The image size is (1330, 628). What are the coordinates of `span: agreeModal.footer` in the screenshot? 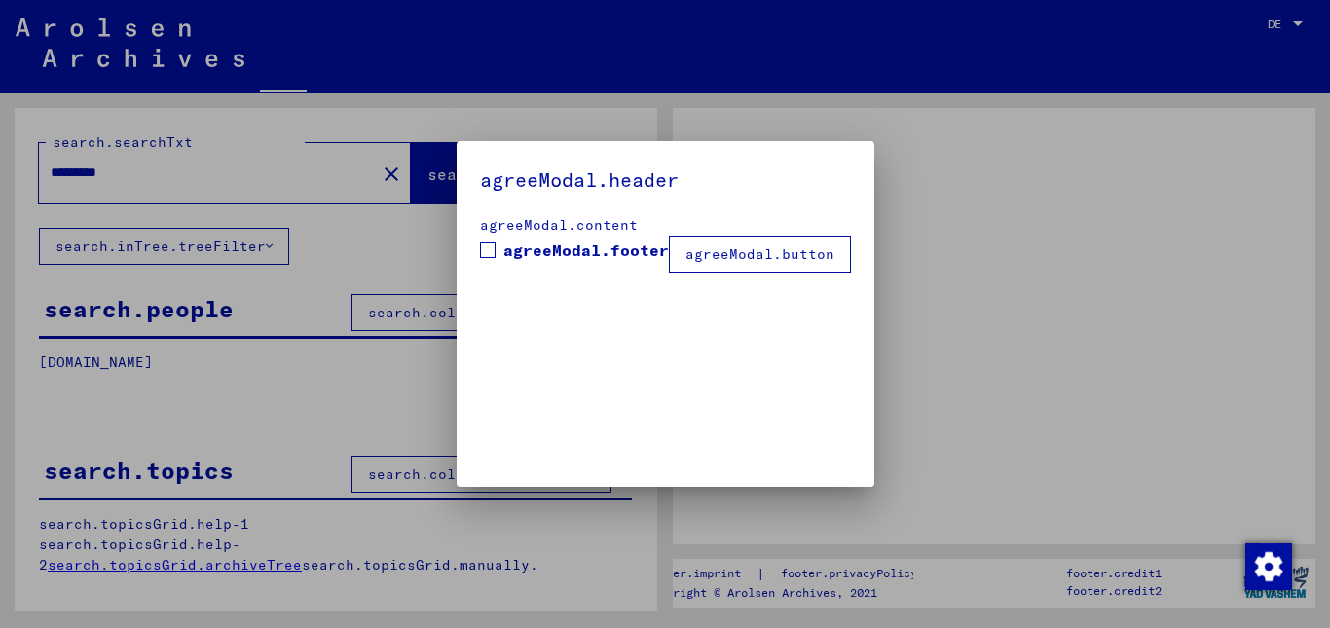 It's located at (586, 250).